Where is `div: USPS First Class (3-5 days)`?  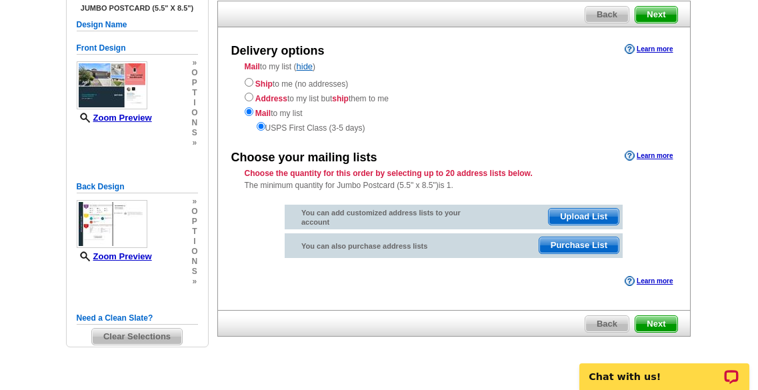 div: USPS First Class (3-5 days) is located at coordinates (454, 127).